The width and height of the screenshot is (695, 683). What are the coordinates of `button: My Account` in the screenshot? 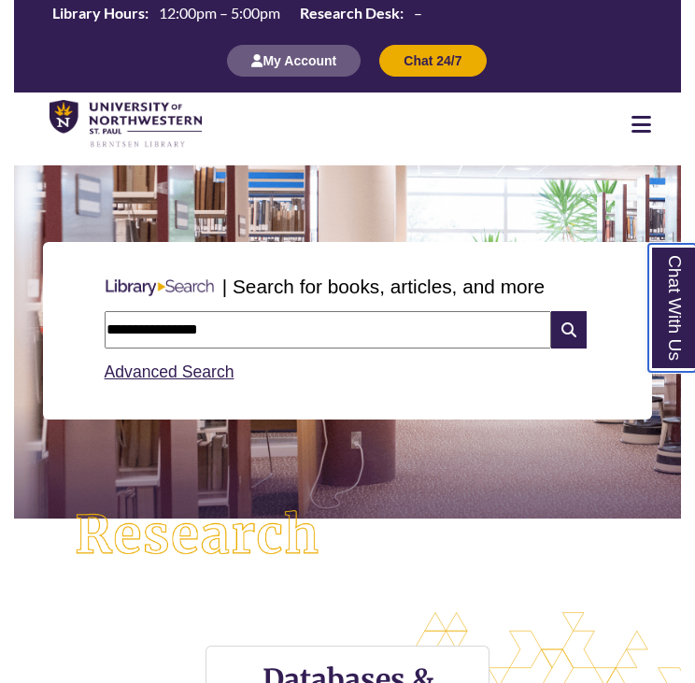 It's located at (293, 61).